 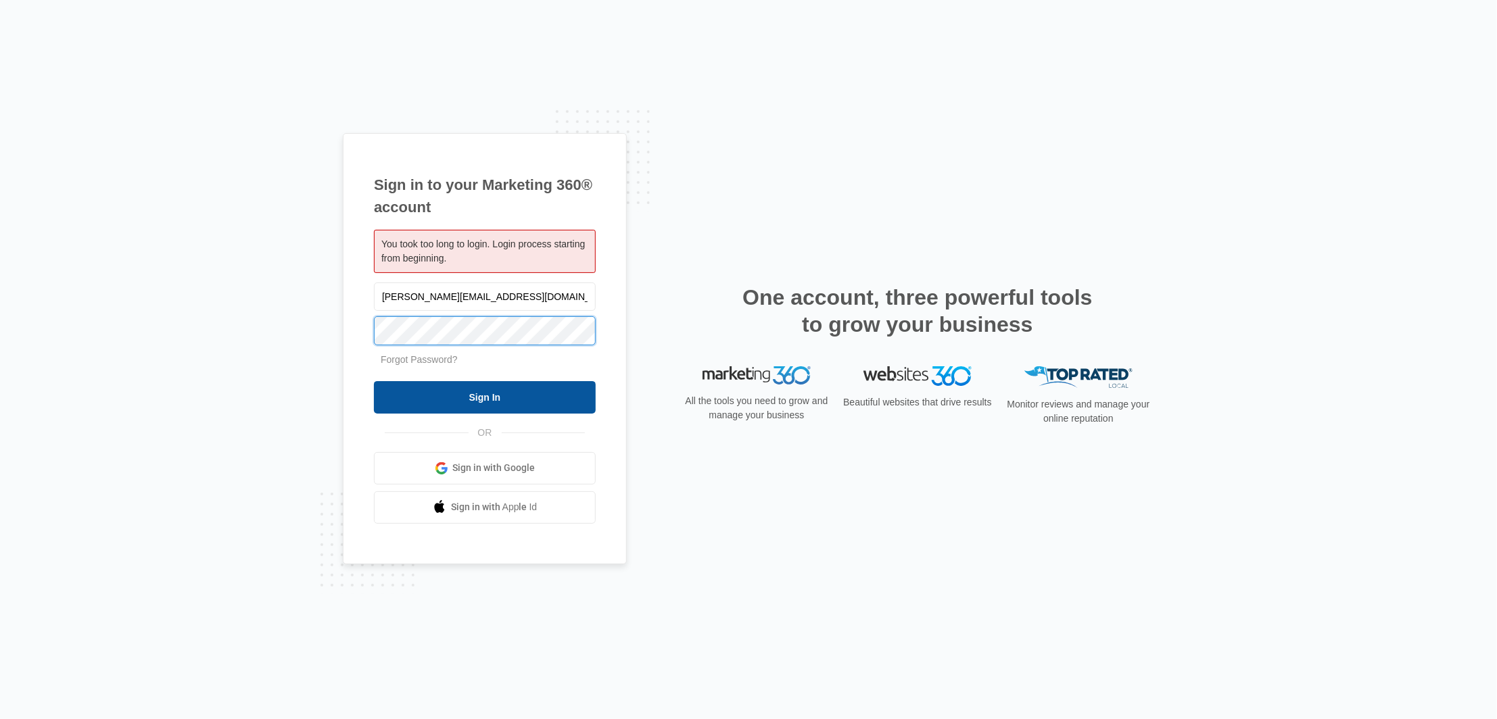 I want to click on input: Sign In, so click(x=485, y=398).